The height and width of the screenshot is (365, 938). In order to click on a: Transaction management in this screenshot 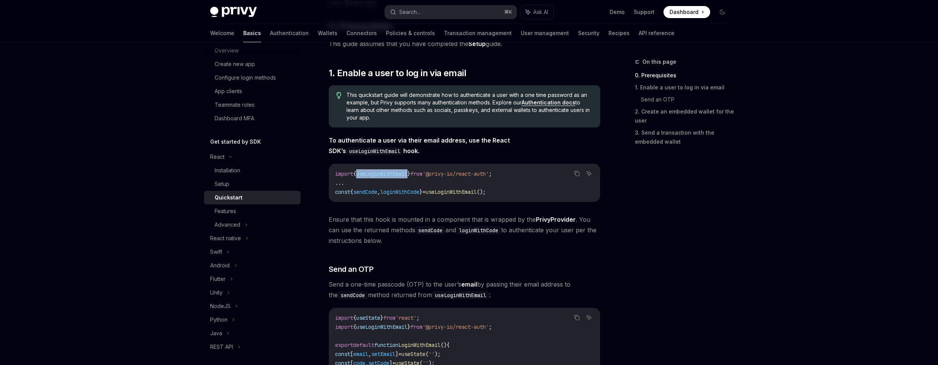, I will do `click(478, 33)`.